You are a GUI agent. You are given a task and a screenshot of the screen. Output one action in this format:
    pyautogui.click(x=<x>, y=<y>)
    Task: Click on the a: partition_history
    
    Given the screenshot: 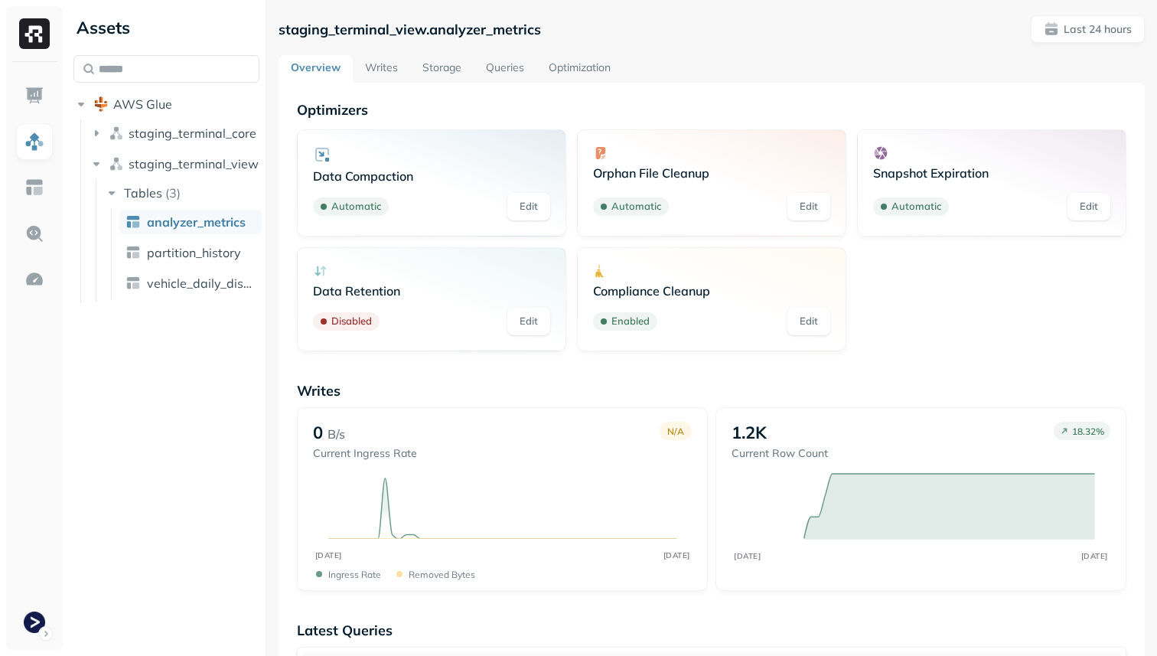 What is the action you would take?
    pyautogui.click(x=191, y=252)
    